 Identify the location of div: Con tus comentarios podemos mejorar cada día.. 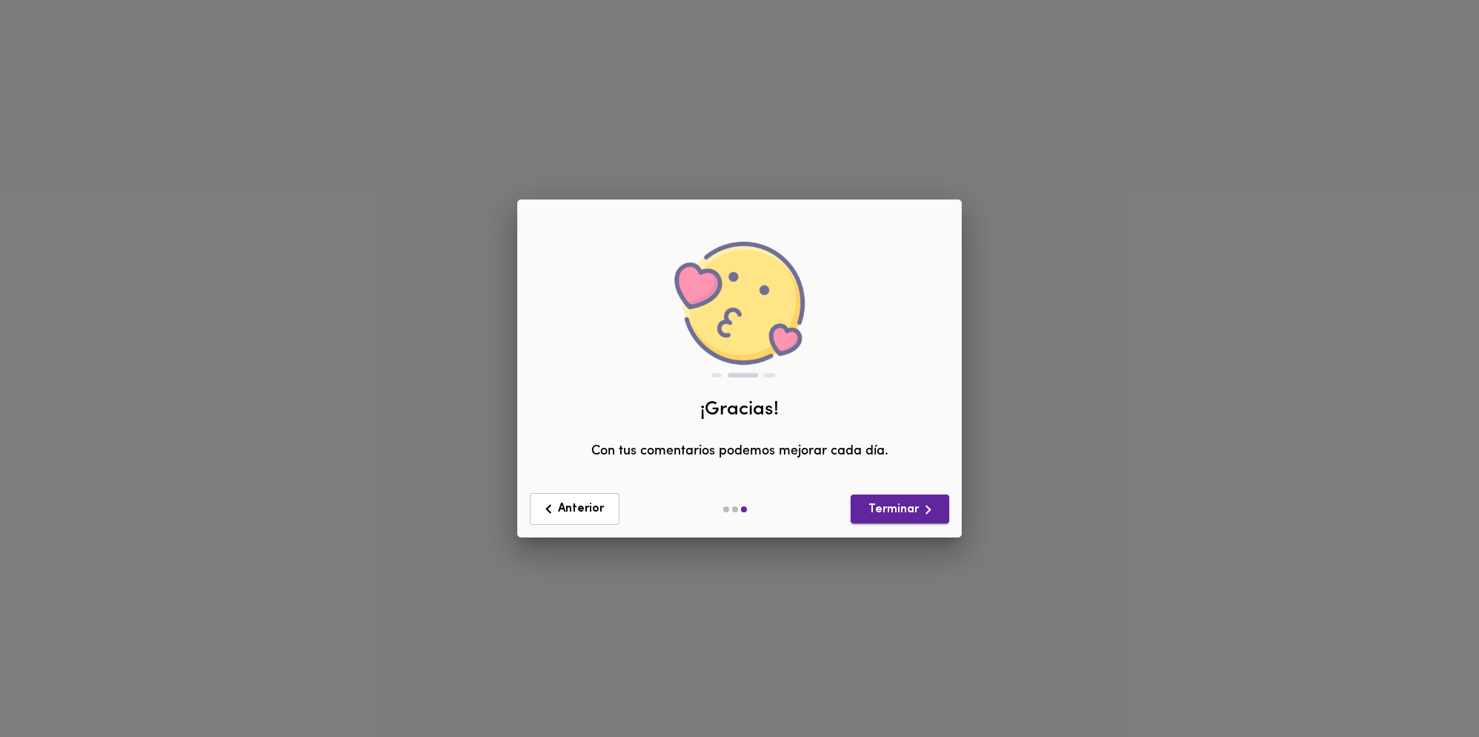
(740, 333).